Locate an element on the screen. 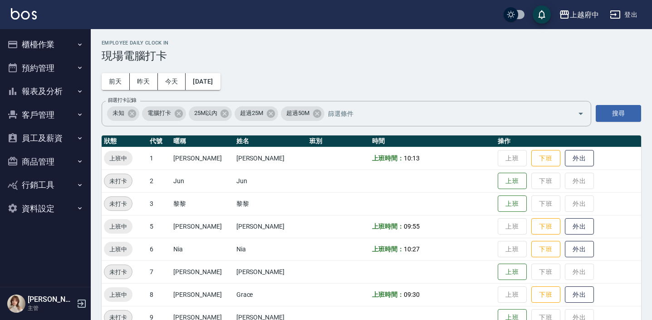 This screenshot has height=320, width=652. th: 班別 is located at coordinates (339, 141).